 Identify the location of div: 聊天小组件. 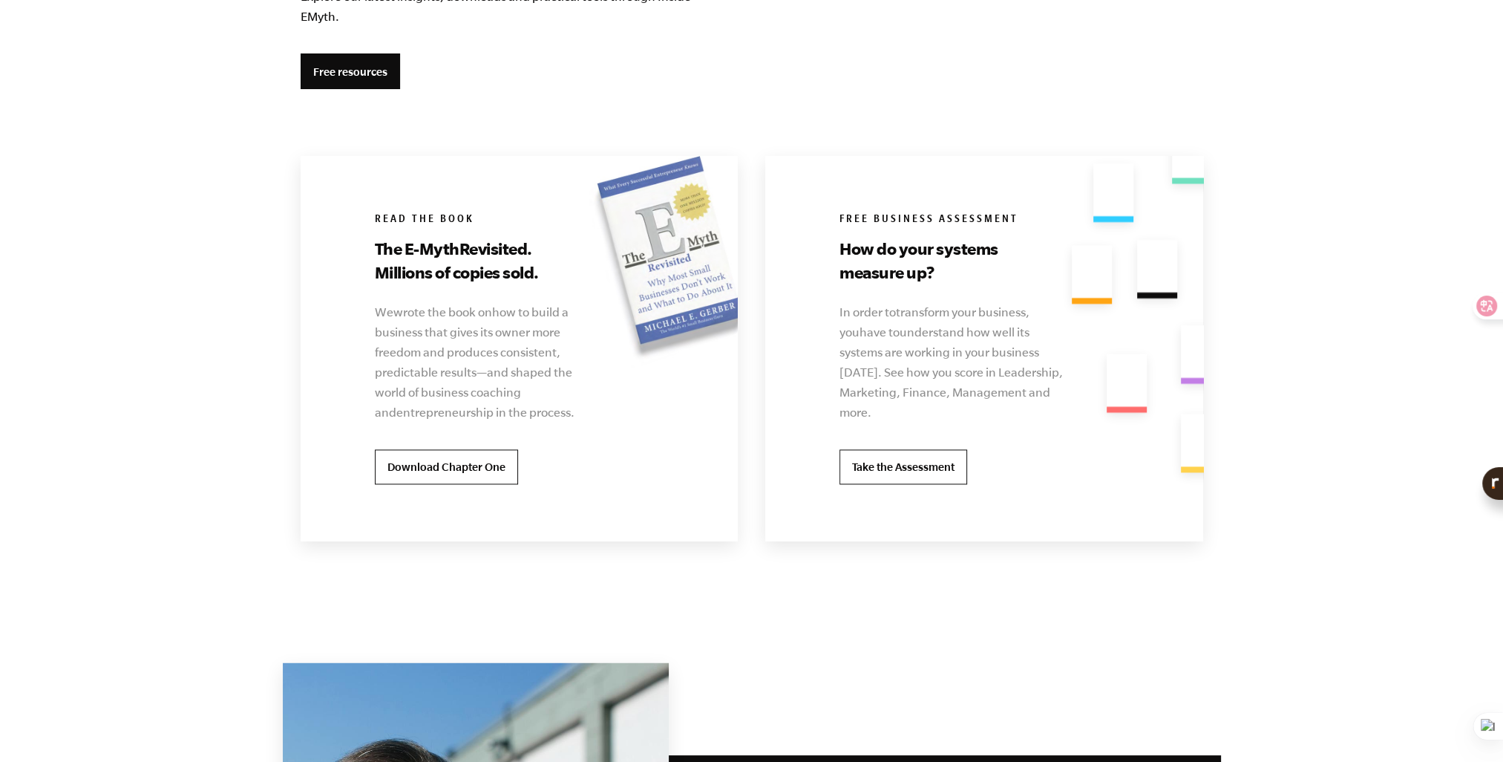
(1466, 726).